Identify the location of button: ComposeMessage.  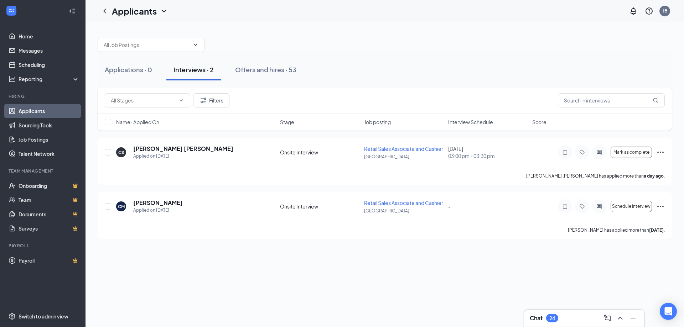
(607, 318).